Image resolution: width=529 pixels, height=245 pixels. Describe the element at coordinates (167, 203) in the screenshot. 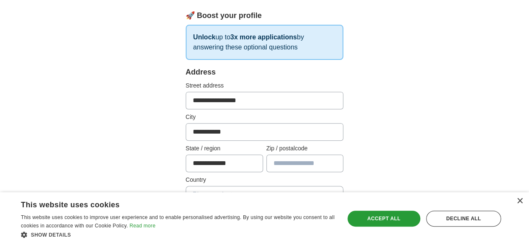

I see `div: This website uses cookies` at that location.